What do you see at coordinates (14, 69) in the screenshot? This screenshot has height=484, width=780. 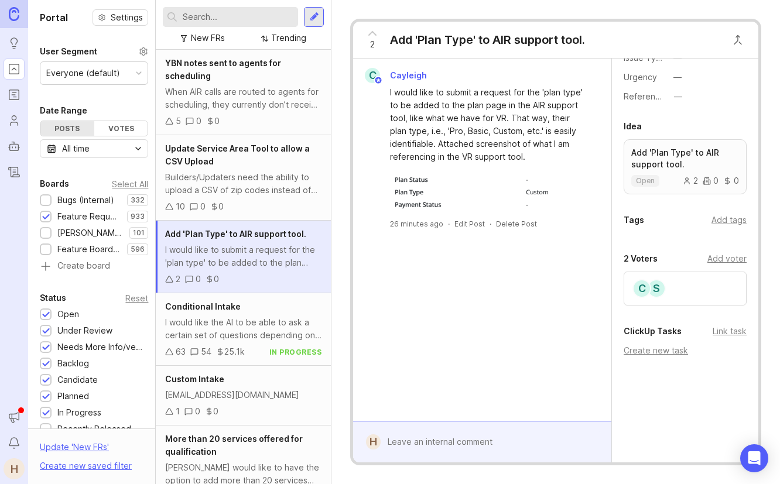 I see `a: Portal` at bounding box center [14, 69].